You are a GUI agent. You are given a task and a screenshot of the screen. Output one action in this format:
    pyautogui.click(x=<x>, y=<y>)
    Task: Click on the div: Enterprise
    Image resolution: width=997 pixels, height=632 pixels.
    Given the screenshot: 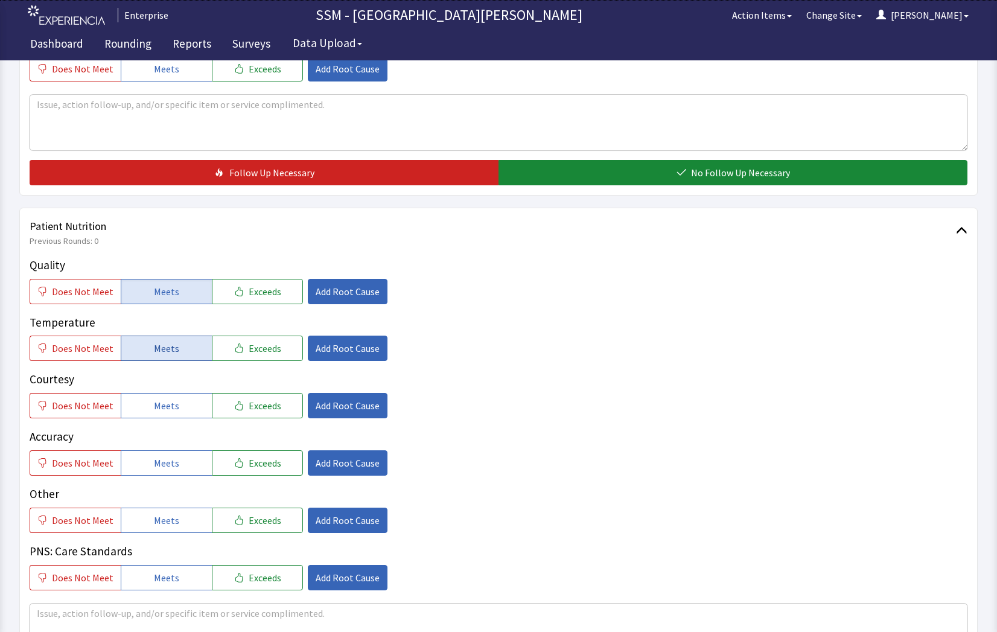 What is the action you would take?
    pyautogui.click(x=143, y=15)
    